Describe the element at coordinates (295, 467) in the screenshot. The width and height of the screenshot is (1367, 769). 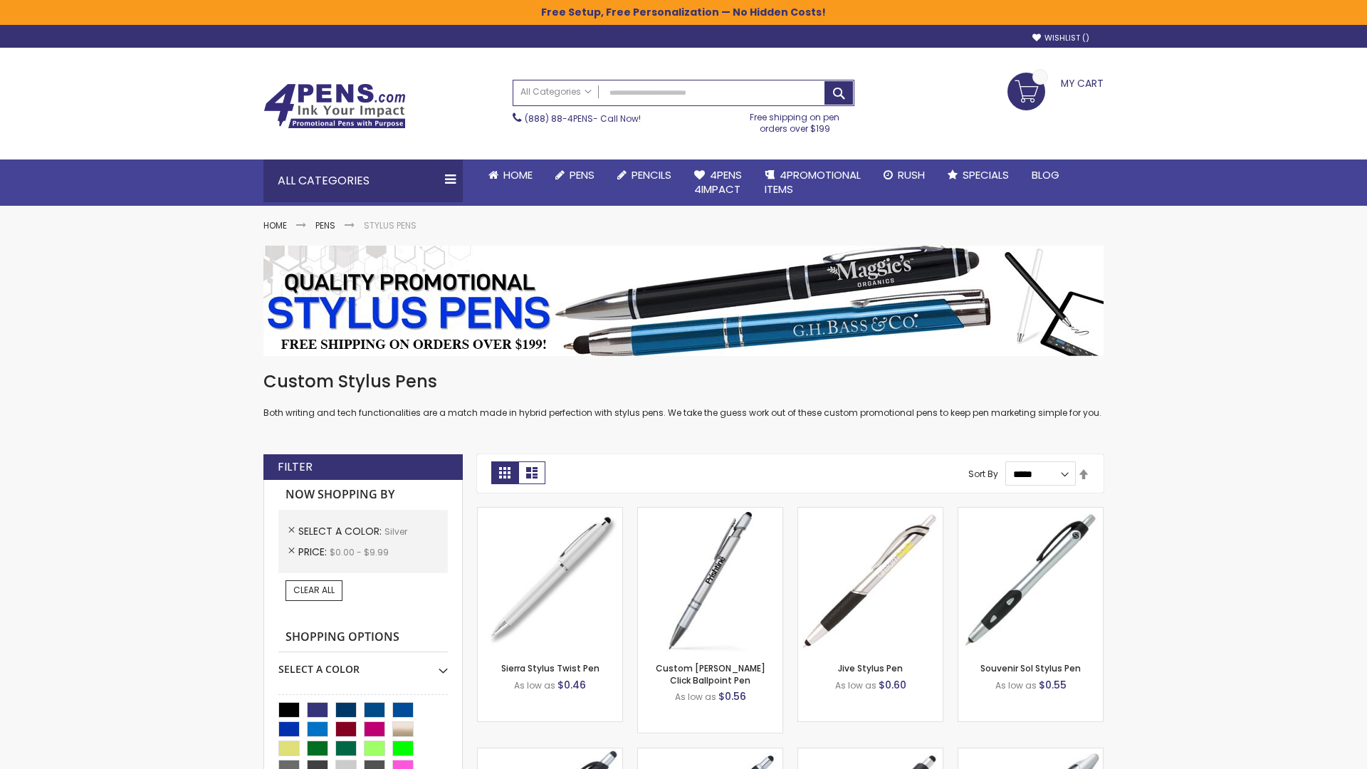
I see `strong: Filter` at that location.